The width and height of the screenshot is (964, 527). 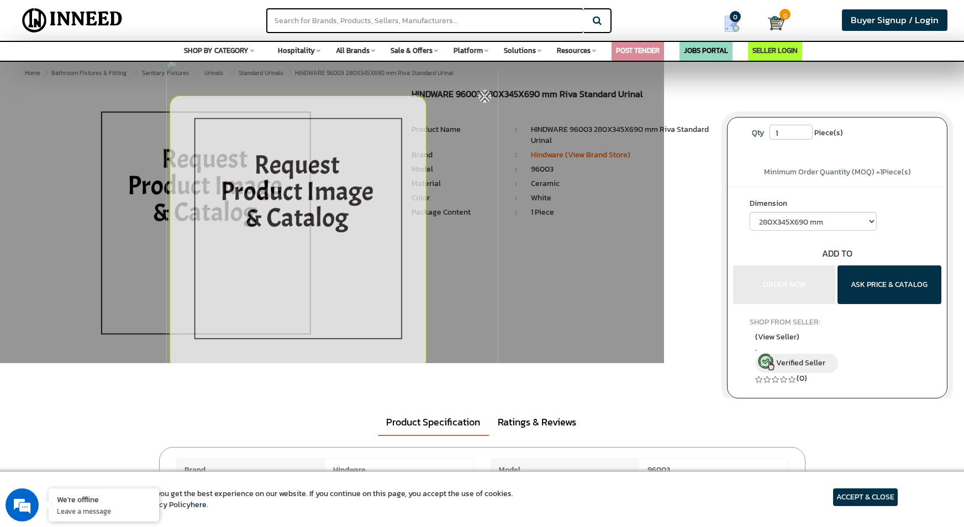 What do you see at coordinates (198, 505) in the screenshot?
I see `a: here` at bounding box center [198, 505].